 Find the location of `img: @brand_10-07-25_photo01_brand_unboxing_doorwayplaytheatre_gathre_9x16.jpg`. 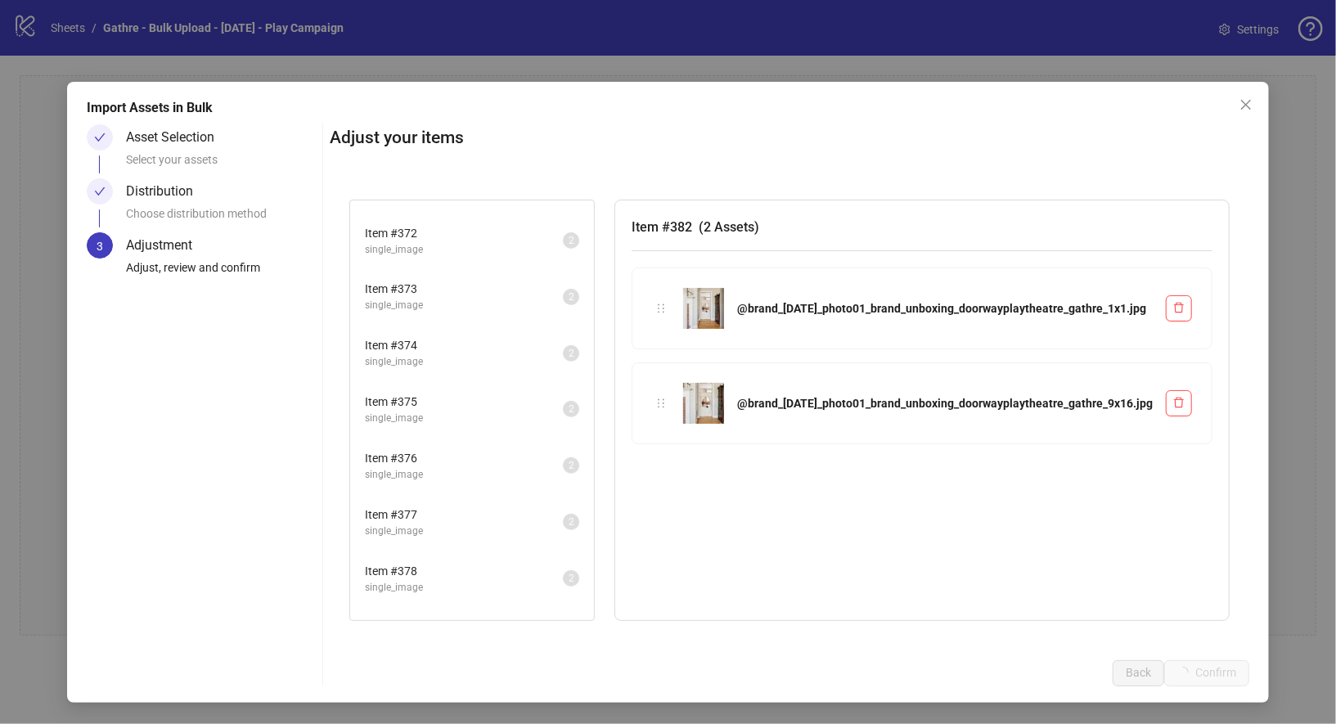

img: @brand_10-07-25_photo01_brand_unboxing_doorwayplaytheatre_gathre_9x16.jpg is located at coordinates (704, 403).